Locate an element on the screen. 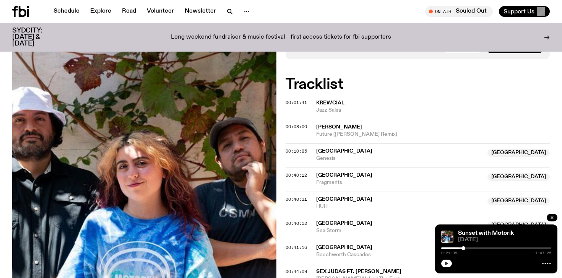  button: On AirSouled Out is located at coordinates (459, 11).